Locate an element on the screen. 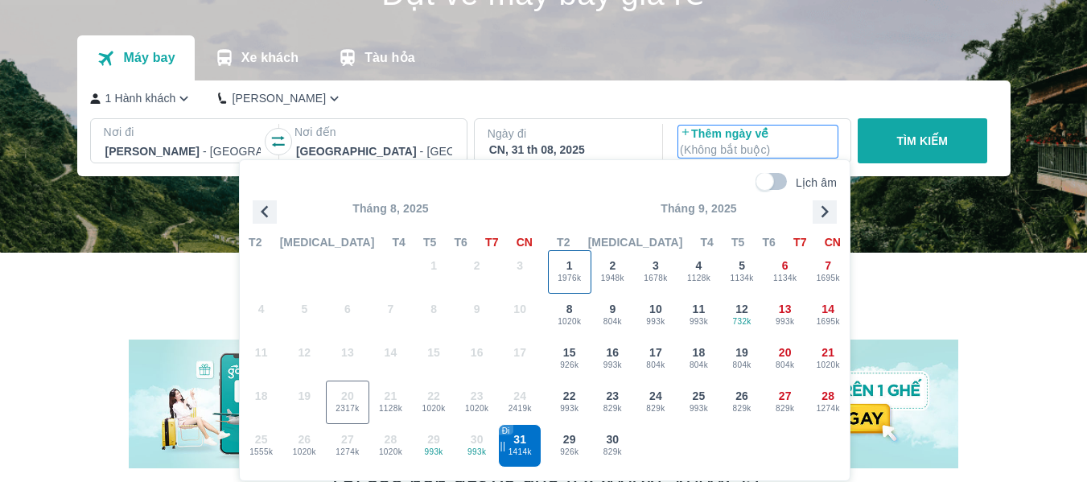  button: 81020k is located at coordinates (569, 315).